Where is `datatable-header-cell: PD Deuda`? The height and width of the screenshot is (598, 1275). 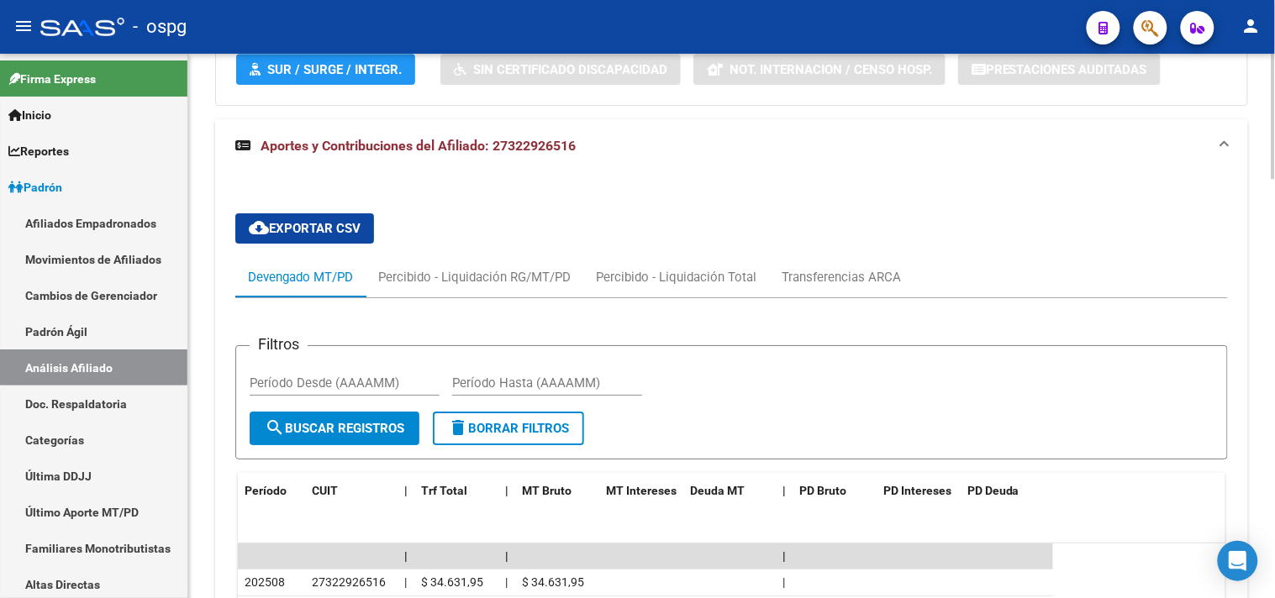
datatable-header-cell: PD Deuda is located at coordinates (1007, 491).